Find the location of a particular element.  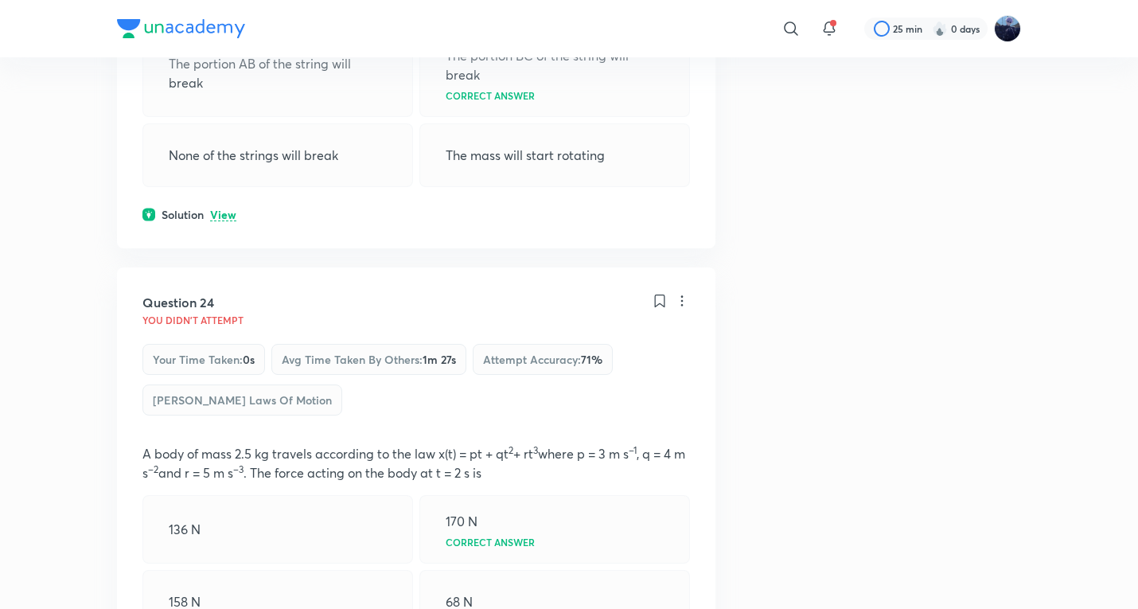

sup: –1 is located at coordinates (633, 450).